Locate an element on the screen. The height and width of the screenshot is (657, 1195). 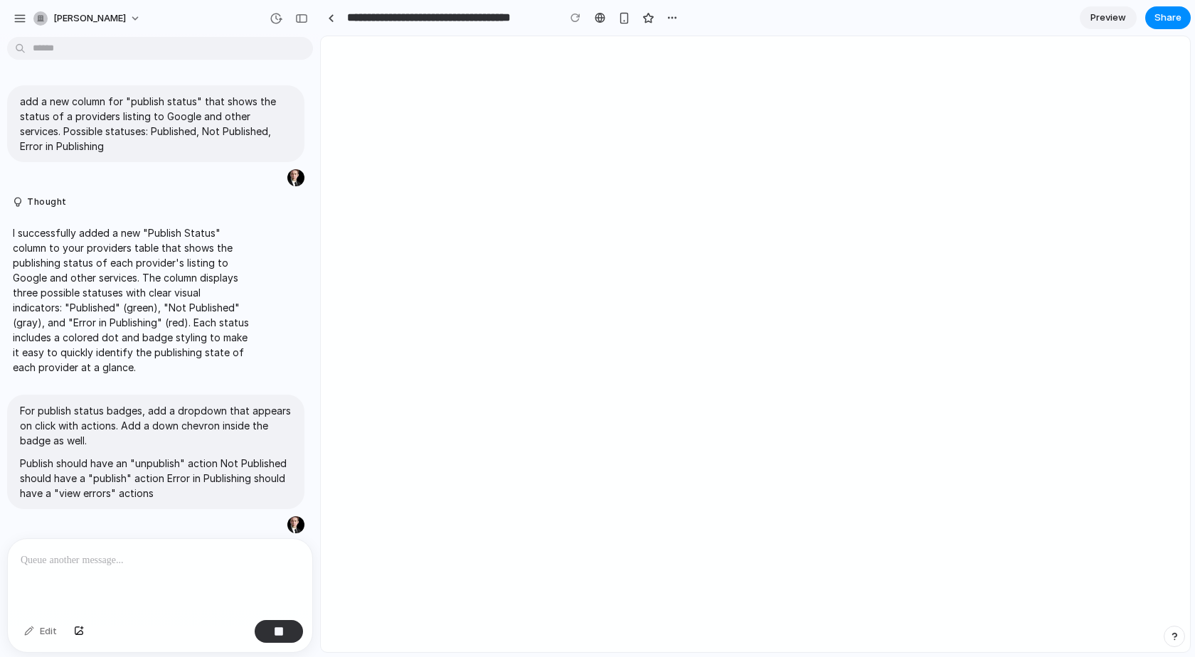
button: Share is located at coordinates (1168, 18).